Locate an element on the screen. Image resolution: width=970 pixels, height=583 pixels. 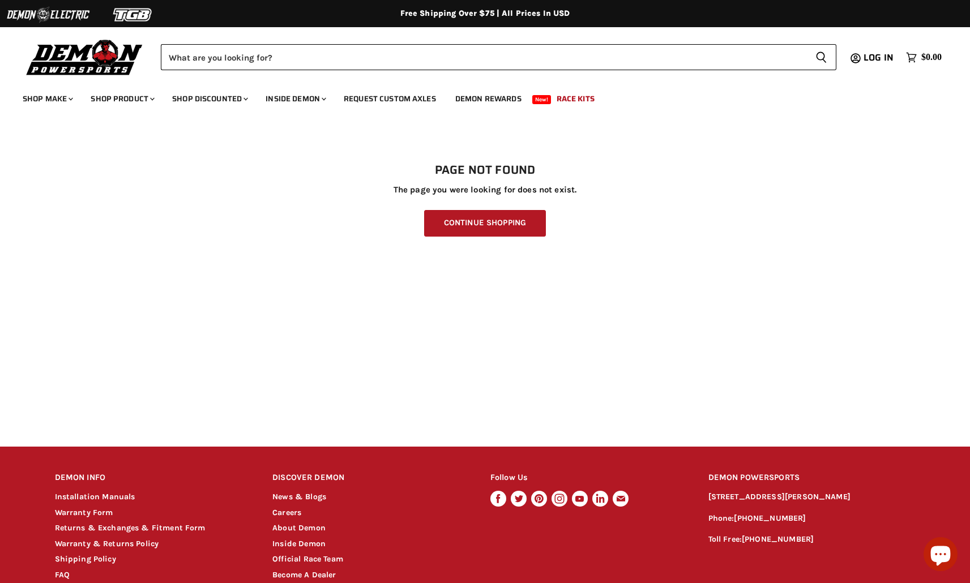
a: News & Blogs is located at coordinates (299, 497).